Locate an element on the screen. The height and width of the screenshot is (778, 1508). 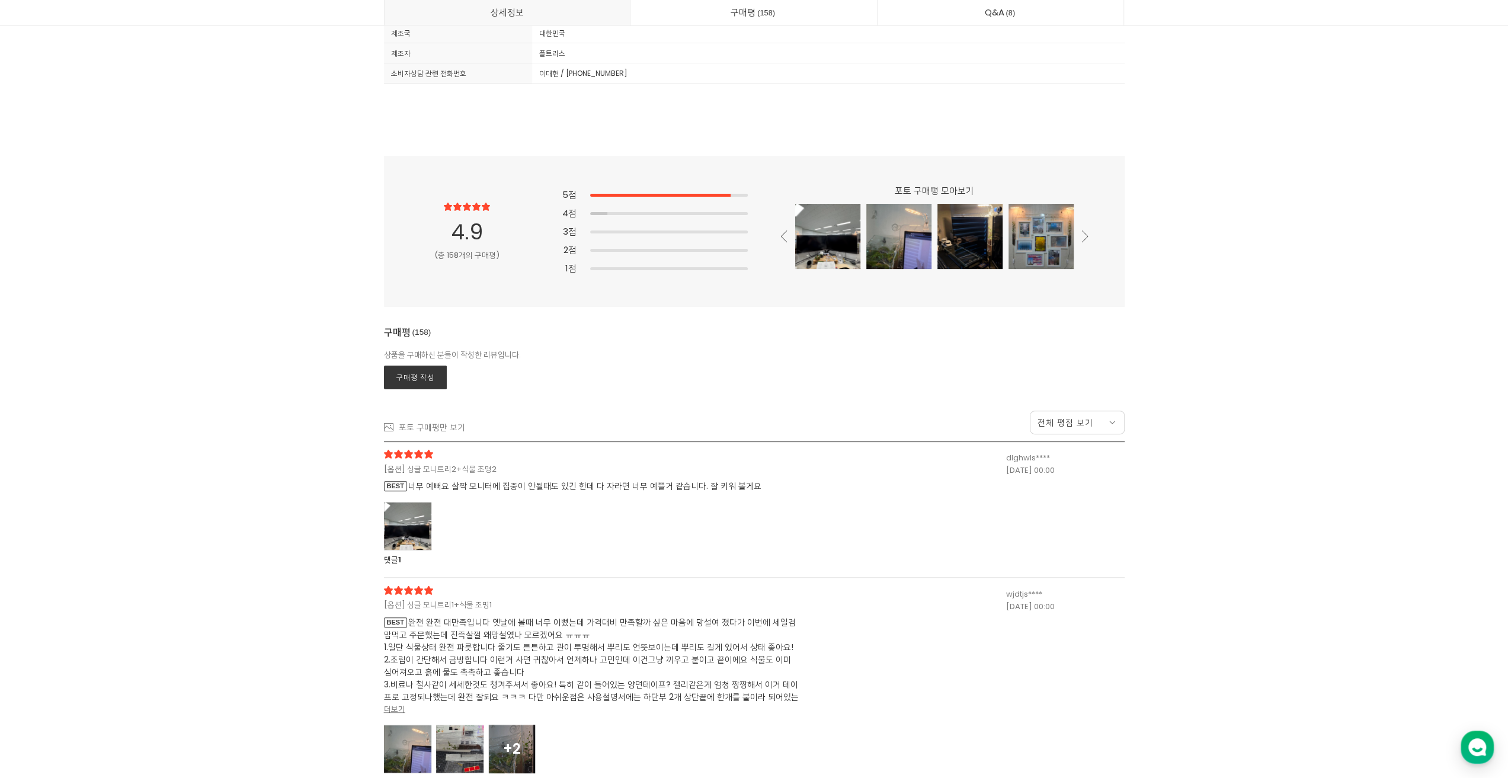
strong: 더보기 is located at coordinates (395, 709).